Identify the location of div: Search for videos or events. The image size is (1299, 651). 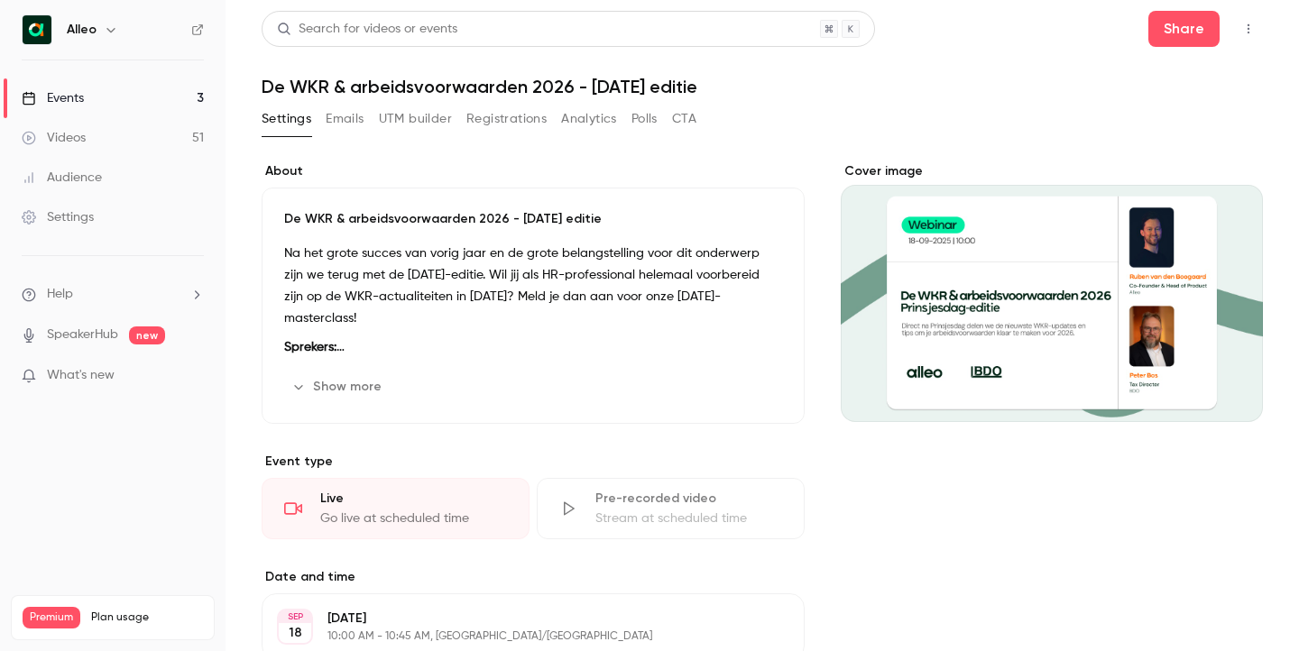
(367, 29).